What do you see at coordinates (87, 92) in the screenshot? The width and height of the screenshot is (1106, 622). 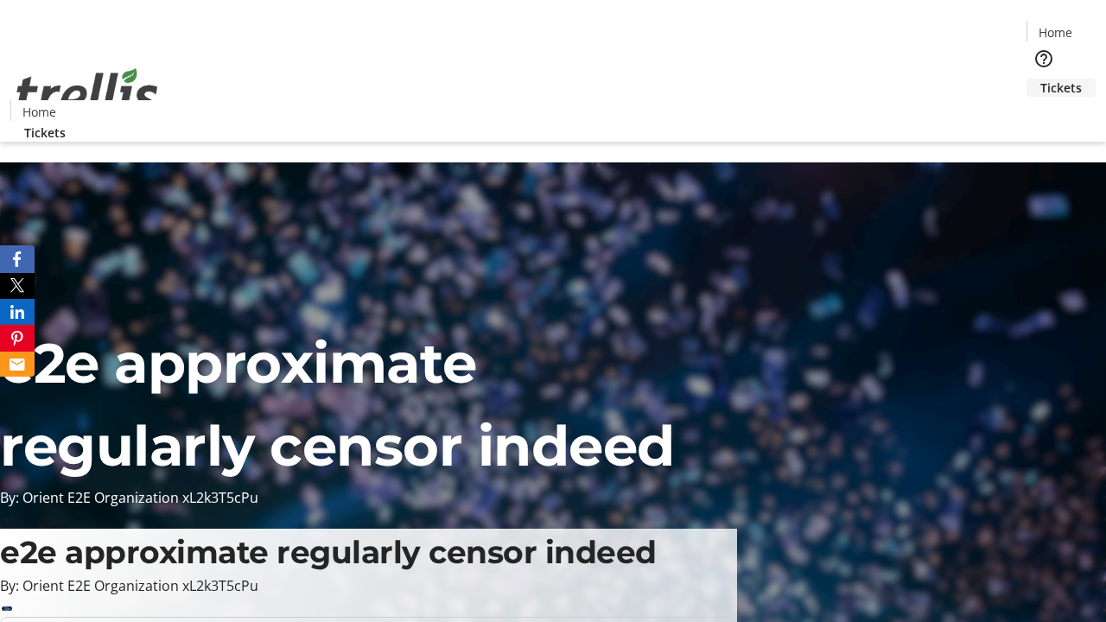 I see `img: Orient E2E Organization xL2k3T5cPu's Logo` at bounding box center [87, 92].